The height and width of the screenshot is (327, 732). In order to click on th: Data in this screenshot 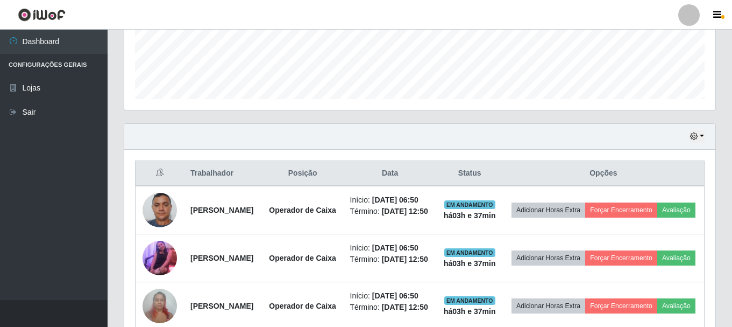, I will do `click(390, 173)`.